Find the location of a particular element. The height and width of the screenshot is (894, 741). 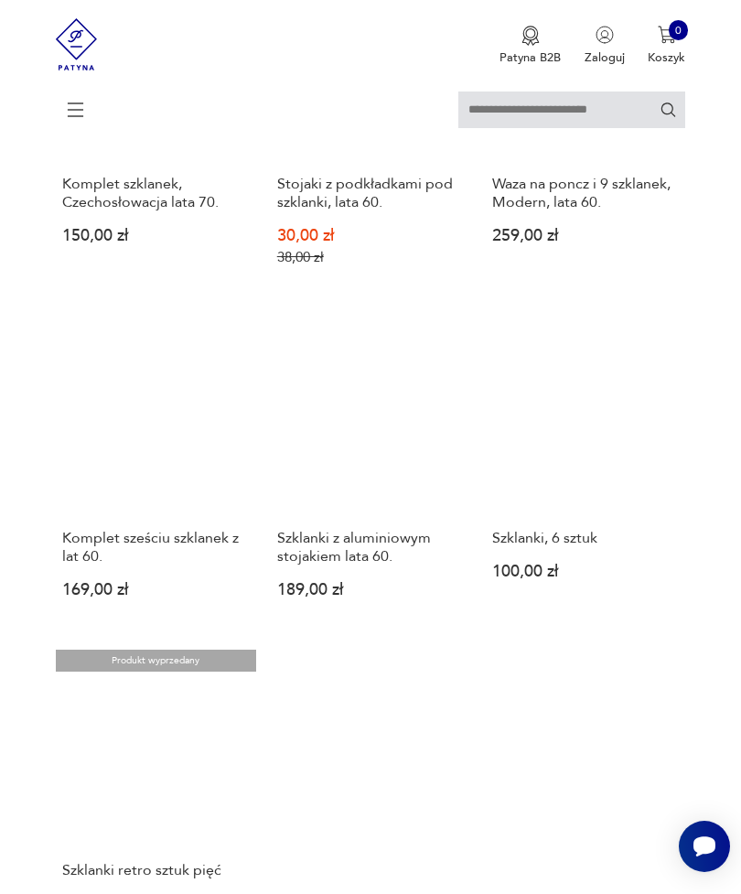

h3: Stojaki z podkładkami pod szklanki, lata 60. is located at coordinates (371, 193).